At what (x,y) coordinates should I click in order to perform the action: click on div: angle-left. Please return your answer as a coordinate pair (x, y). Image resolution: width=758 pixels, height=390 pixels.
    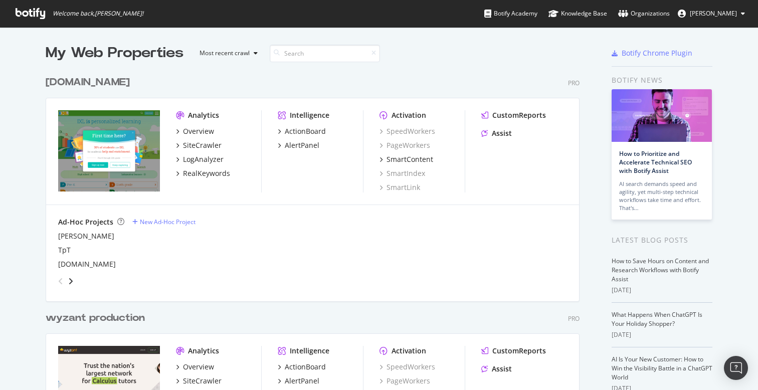
    Looking at the image, I should click on (61, 281).